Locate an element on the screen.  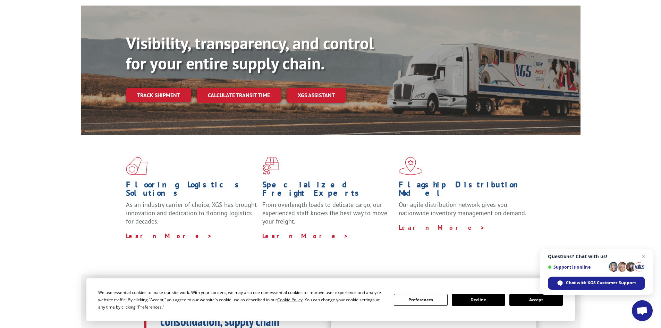
a: XGS ASSISTANT is located at coordinates (316, 95).